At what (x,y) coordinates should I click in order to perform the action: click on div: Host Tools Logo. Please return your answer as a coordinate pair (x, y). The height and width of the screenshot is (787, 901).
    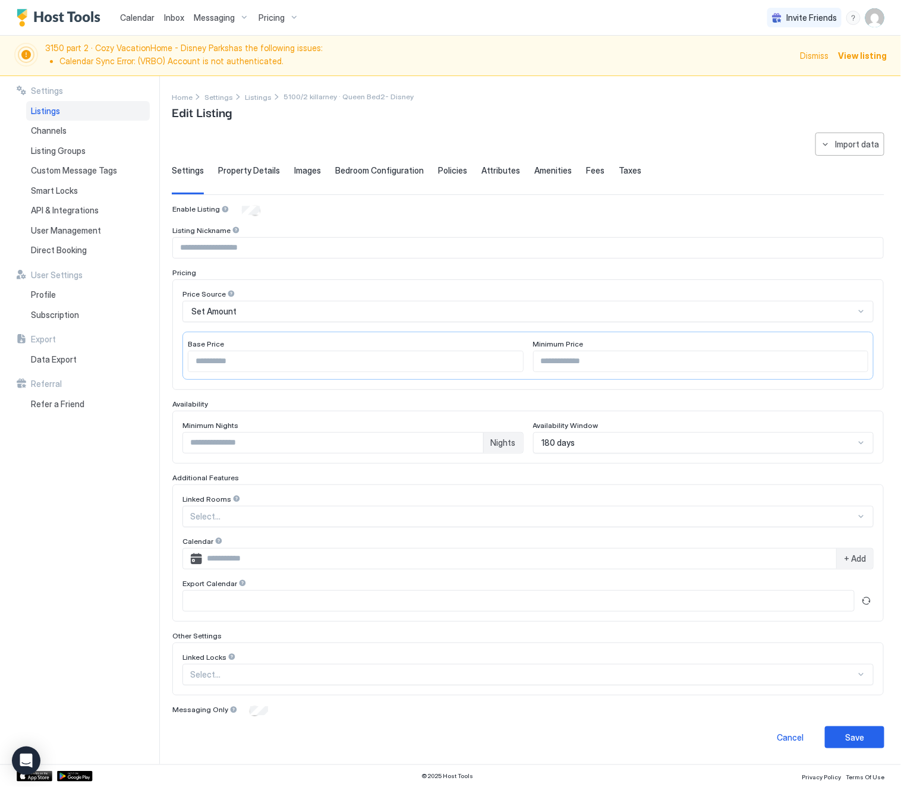
    Looking at the image, I should click on (61, 18).